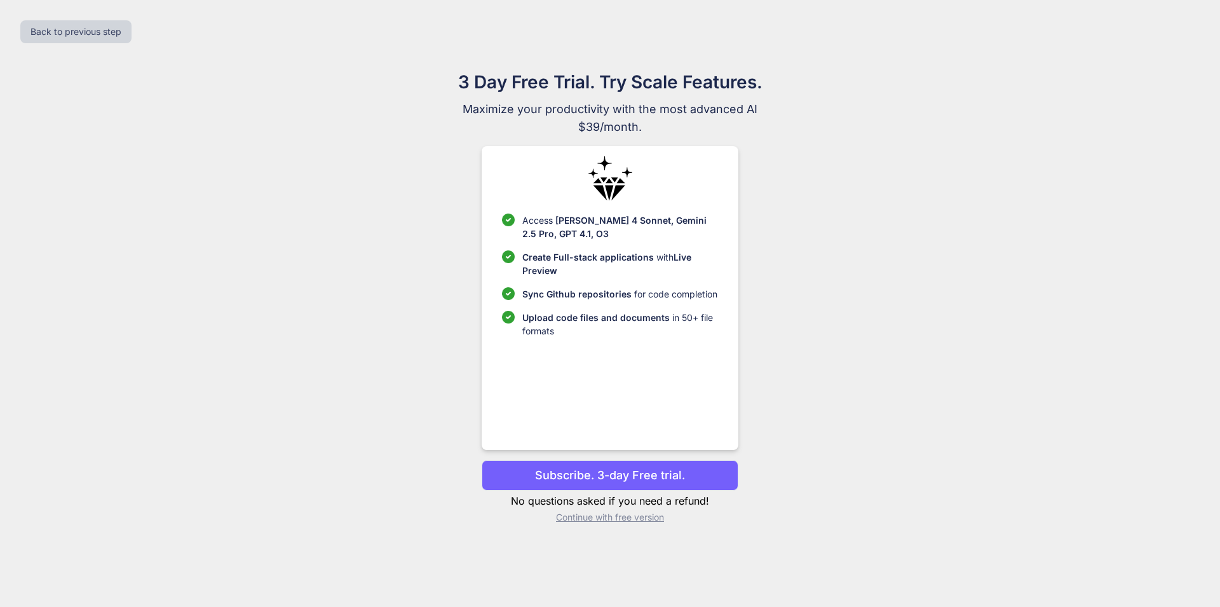 This screenshot has width=1220, height=607. I want to click on p: Continue with free version, so click(609, 517).